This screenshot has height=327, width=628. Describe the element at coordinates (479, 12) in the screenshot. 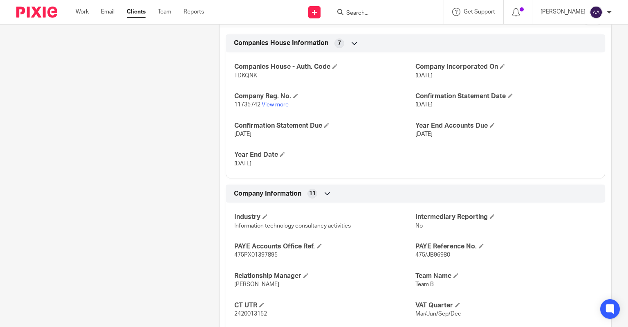

I see `span: Get Support` at that location.